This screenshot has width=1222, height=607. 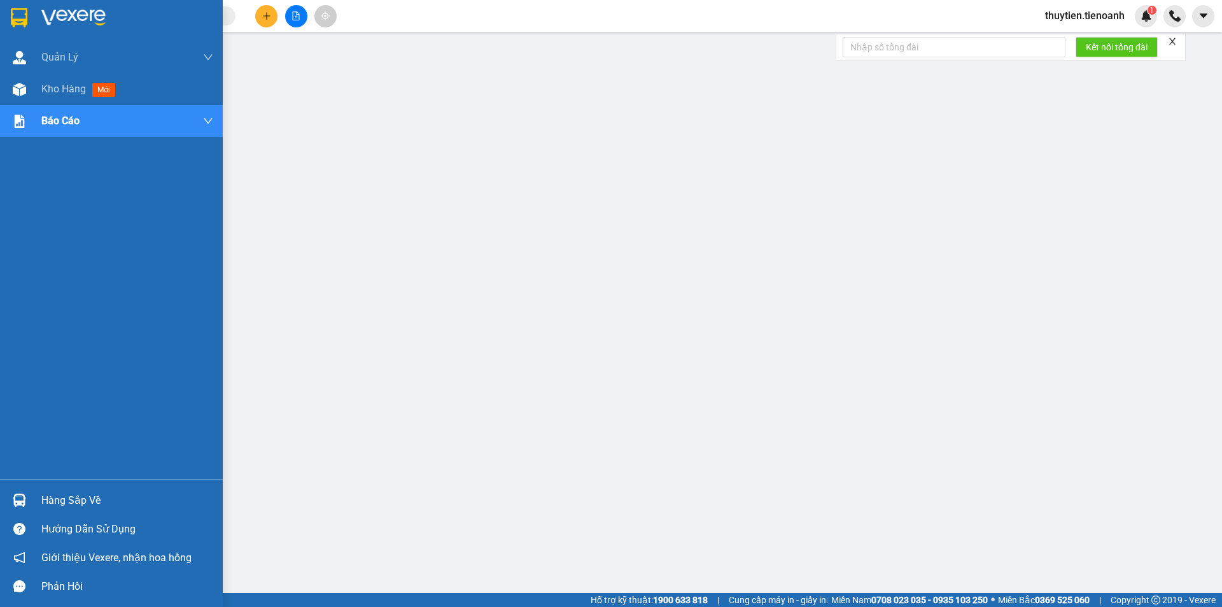 I want to click on span: plus, so click(x=267, y=16).